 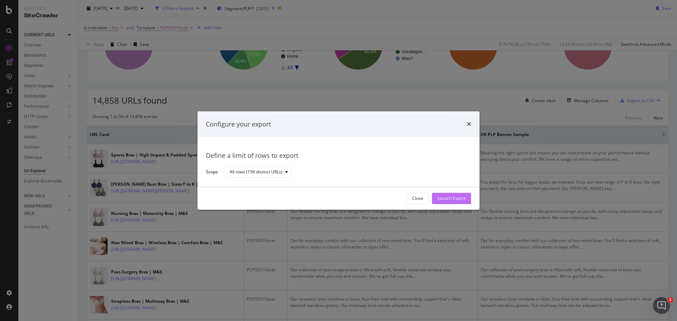 What do you see at coordinates (670, 300) in the screenshot?
I see `span: 1` at bounding box center [670, 300].